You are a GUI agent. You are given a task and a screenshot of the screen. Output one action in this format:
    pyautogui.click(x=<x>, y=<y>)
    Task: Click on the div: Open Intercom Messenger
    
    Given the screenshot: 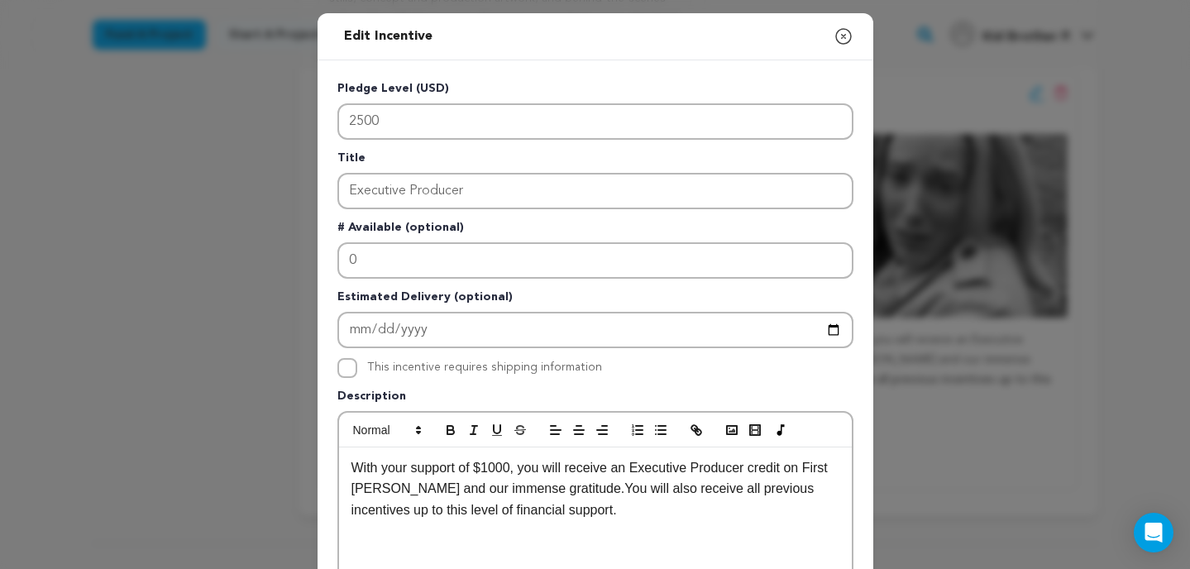 What is the action you would take?
    pyautogui.click(x=1154, y=533)
    